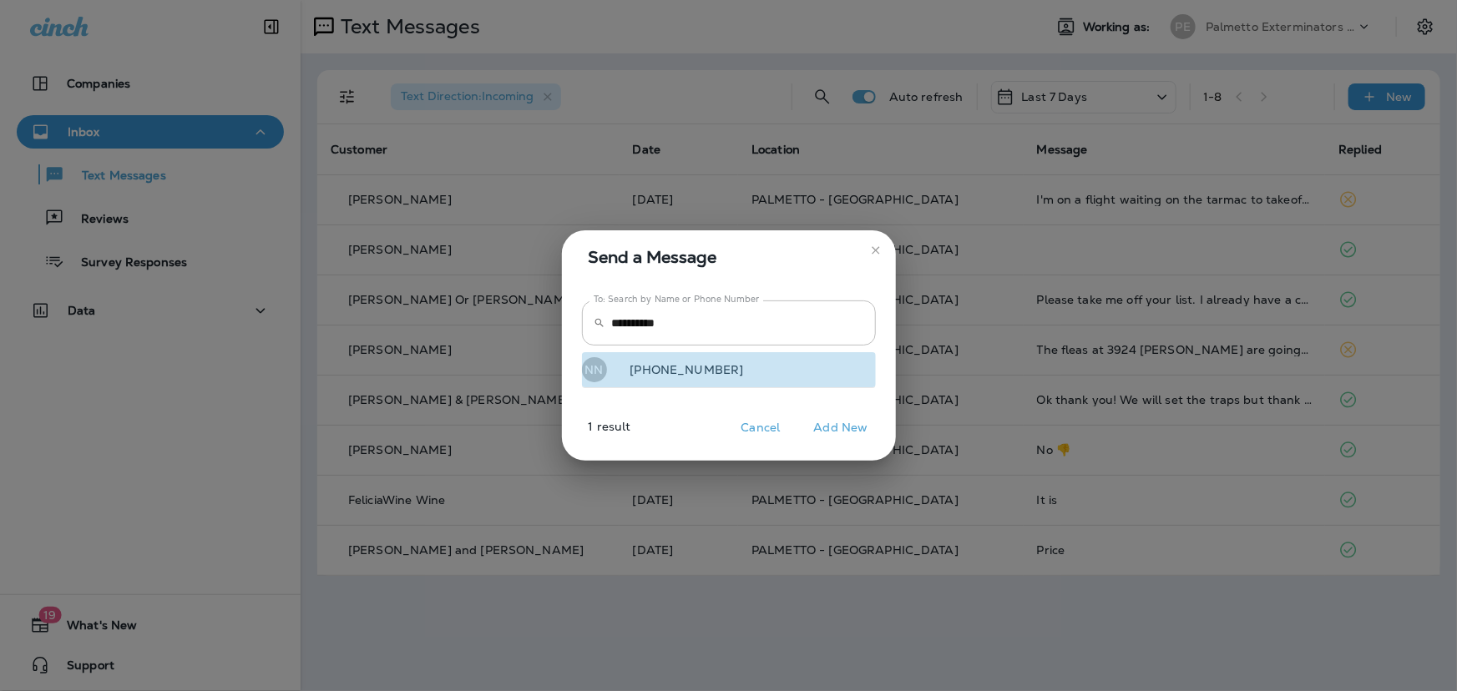  What do you see at coordinates (841, 428) in the screenshot?
I see `button: Add New` at bounding box center [841, 428].